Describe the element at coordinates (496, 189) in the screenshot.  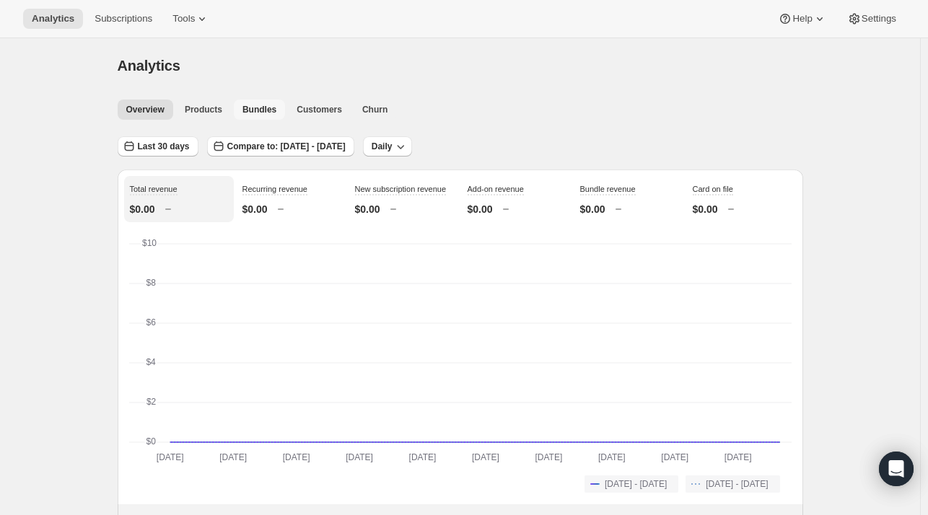
I see `span: Add-on revenue` at that location.